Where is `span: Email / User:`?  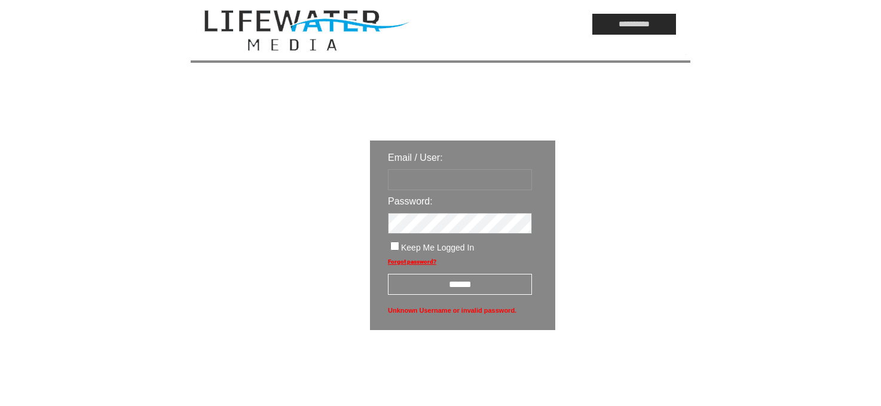 span: Email / User: is located at coordinates (415, 157).